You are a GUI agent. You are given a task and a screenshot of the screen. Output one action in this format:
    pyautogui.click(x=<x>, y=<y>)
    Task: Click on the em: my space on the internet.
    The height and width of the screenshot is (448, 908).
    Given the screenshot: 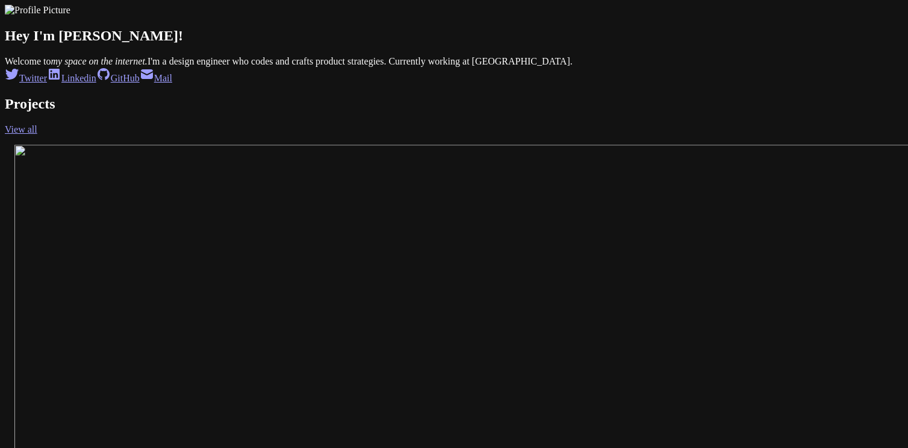 What is the action you would take?
    pyautogui.click(x=99, y=61)
    